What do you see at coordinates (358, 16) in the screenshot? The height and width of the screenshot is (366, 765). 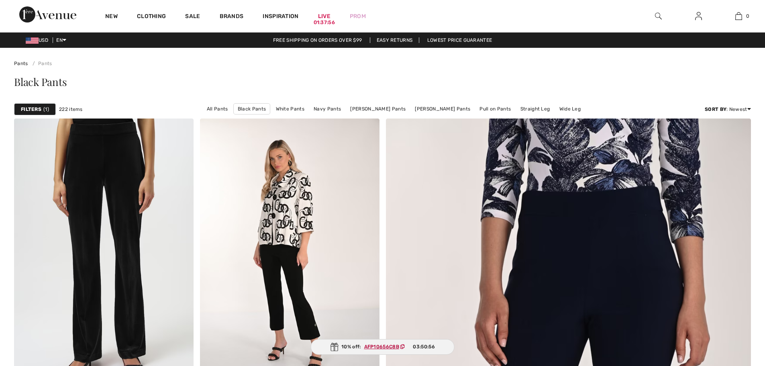 I see `a: Prom` at bounding box center [358, 16].